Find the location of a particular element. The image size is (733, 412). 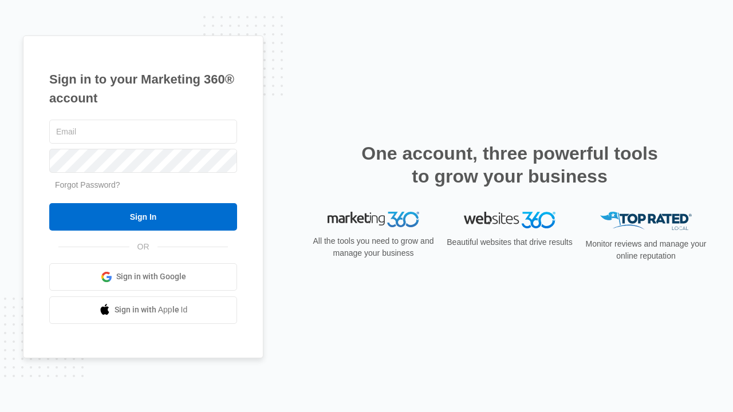

a: Sign in with Google is located at coordinates (143, 277).